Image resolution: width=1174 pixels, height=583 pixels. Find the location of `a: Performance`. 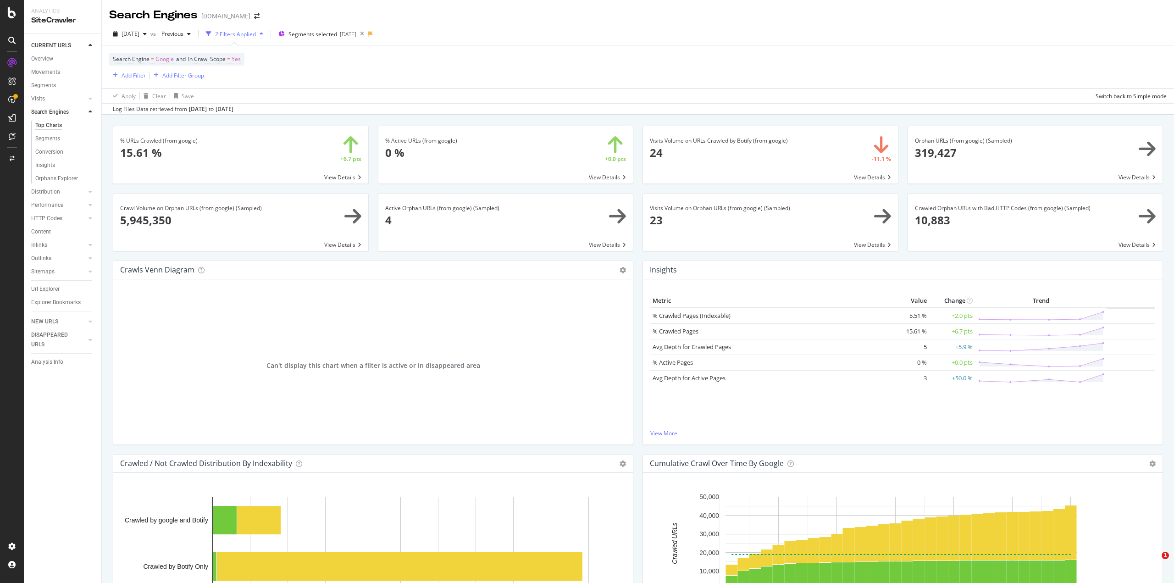

a: Performance is located at coordinates (58, 205).